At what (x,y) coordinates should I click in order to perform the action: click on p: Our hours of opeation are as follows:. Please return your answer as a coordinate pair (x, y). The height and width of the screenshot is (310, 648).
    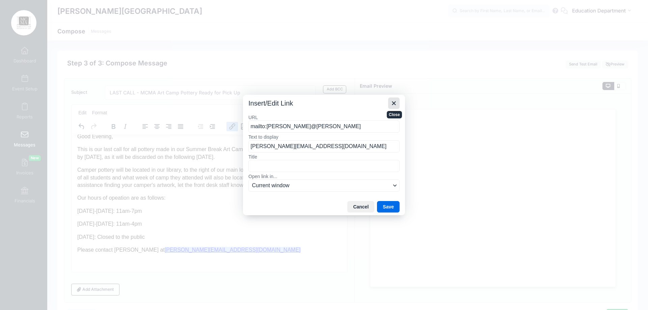
    Looking at the image, I should click on (137, 63).